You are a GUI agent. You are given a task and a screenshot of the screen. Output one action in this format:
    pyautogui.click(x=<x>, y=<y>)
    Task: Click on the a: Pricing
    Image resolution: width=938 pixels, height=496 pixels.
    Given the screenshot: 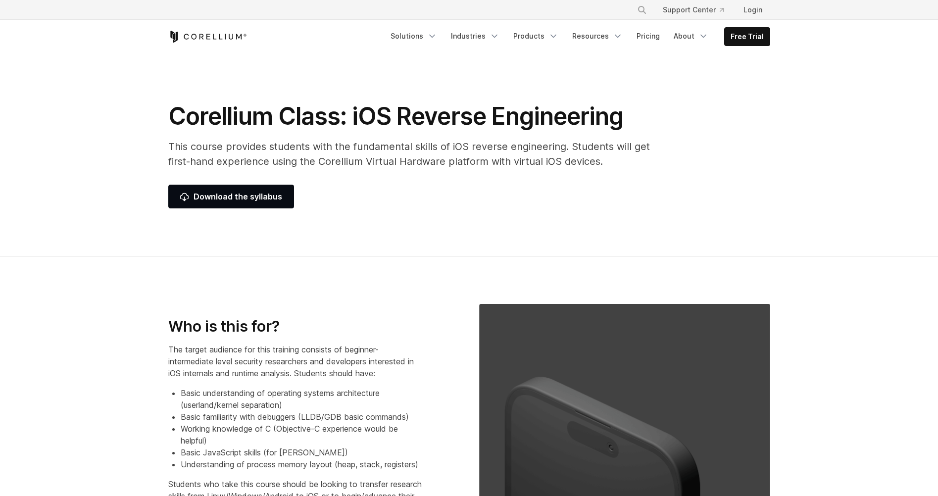 What is the action you would take?
    pyautogui.click(x=648, y=36)
    